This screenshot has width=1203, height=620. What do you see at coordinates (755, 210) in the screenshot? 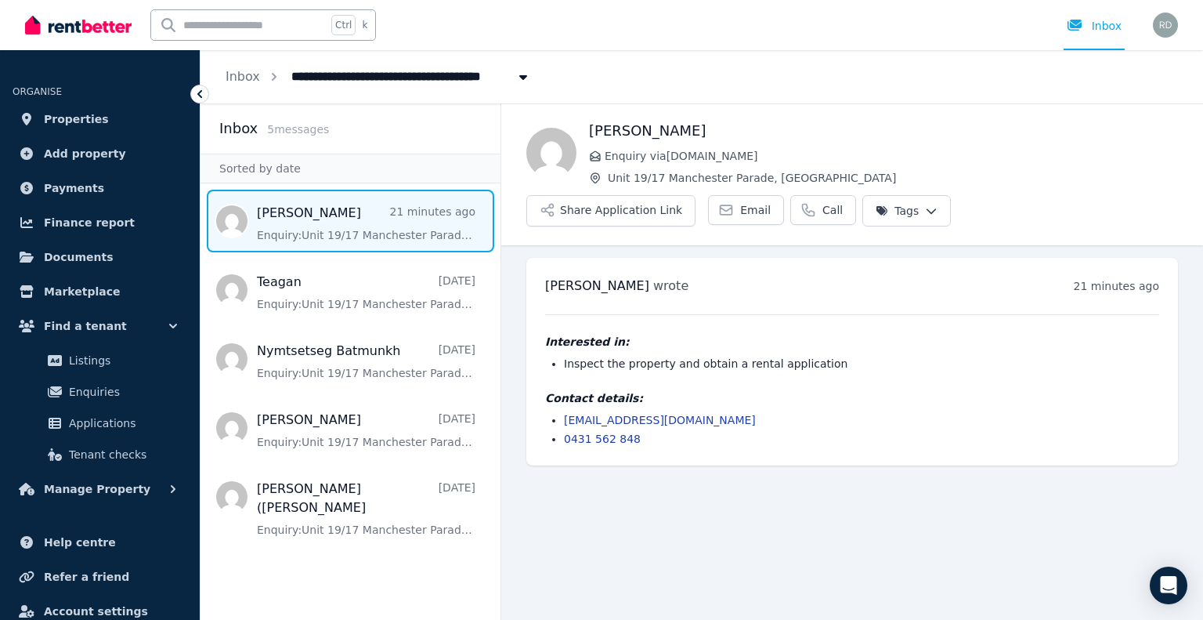
I see `span: Email` at bounding box center [755, 210].